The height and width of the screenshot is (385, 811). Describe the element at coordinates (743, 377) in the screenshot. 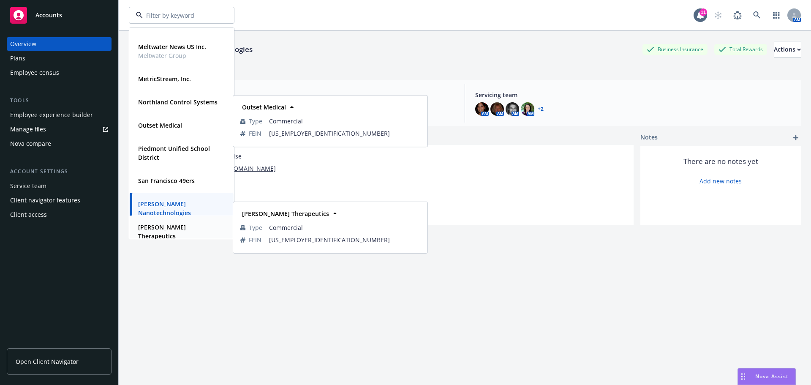

I see `div: Drag to move` at that location.